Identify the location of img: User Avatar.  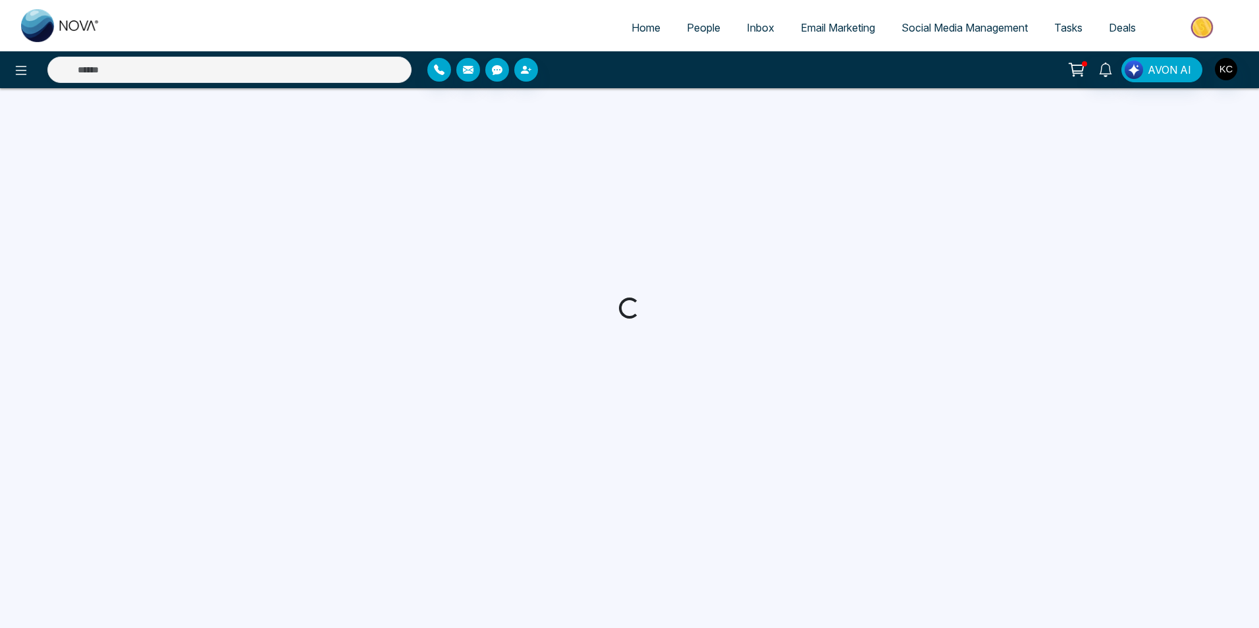
(1226, 69).